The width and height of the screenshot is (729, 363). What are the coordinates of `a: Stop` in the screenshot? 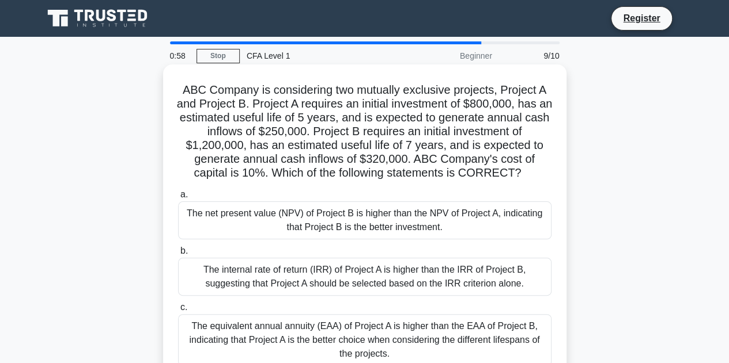 It's located at (218, 56).